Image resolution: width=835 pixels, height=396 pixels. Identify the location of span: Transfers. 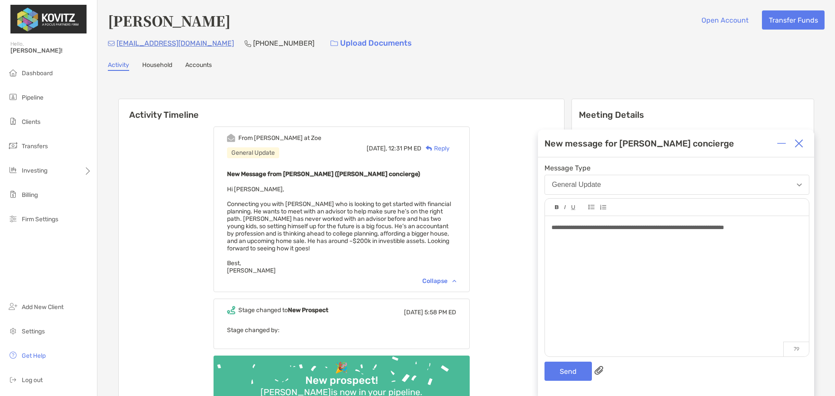
(35, 146).